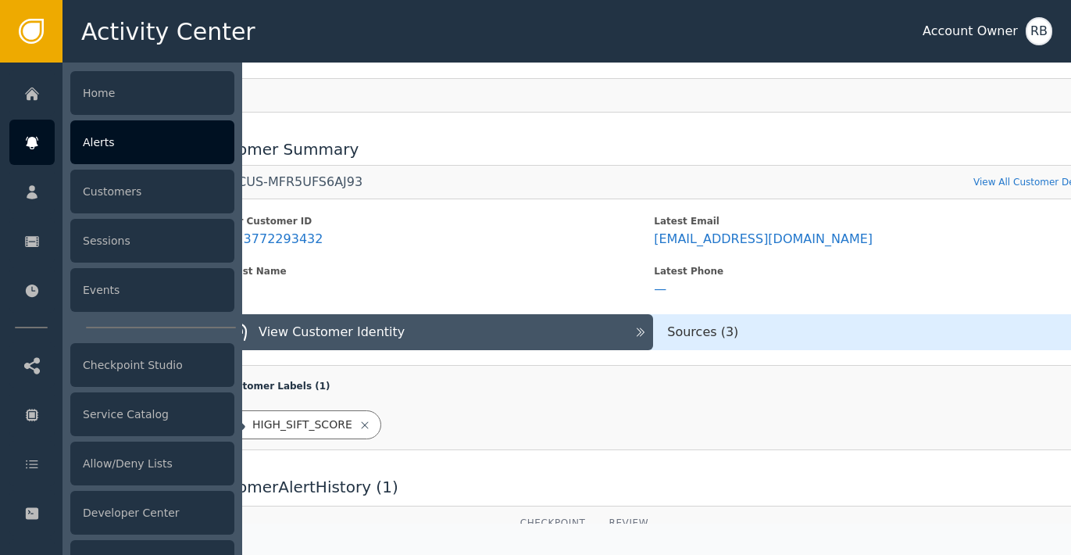 The image size is (1071, 555). I want to click on a: Checkpoint Studio, so click(122, 365).